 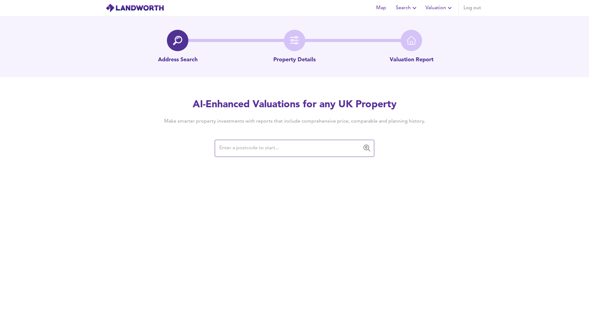 What do you see at coordinates (407, 8) in the screenshot?
I see `span: Search` at bounding box center [407, 8].